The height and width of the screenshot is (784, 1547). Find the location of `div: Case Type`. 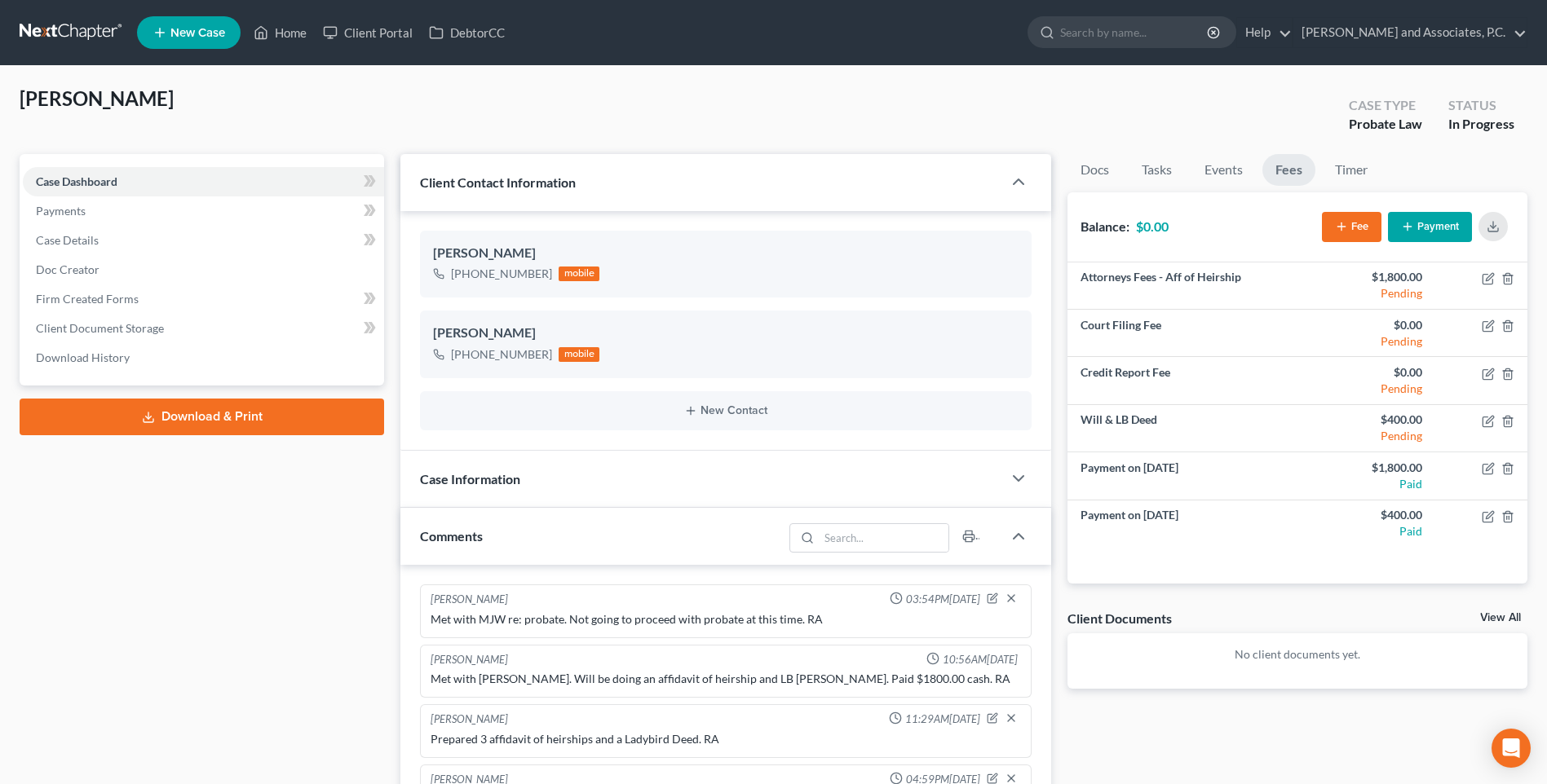

div: Case Type is located at coordinates (1385, 105).